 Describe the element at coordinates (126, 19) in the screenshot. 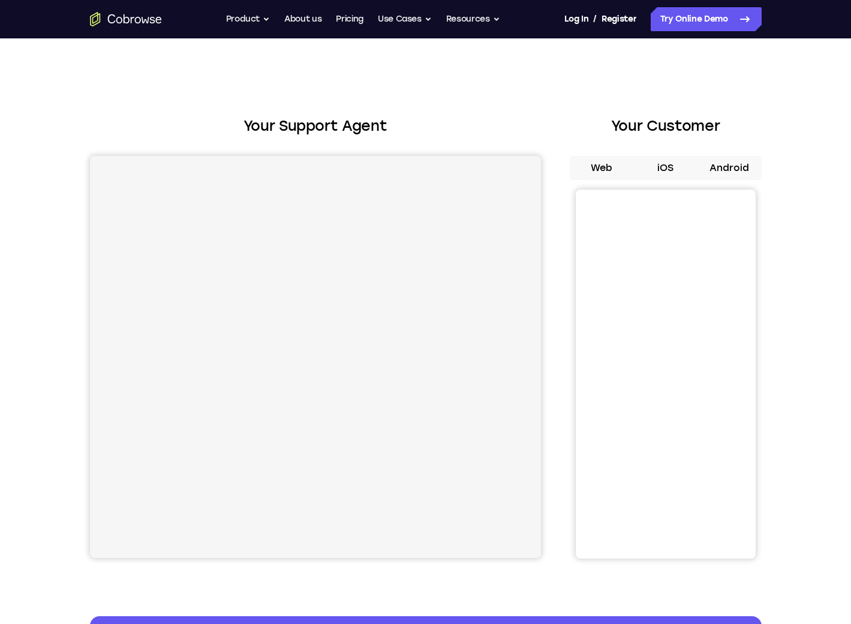

I see `a: Go to the home page` at that location.